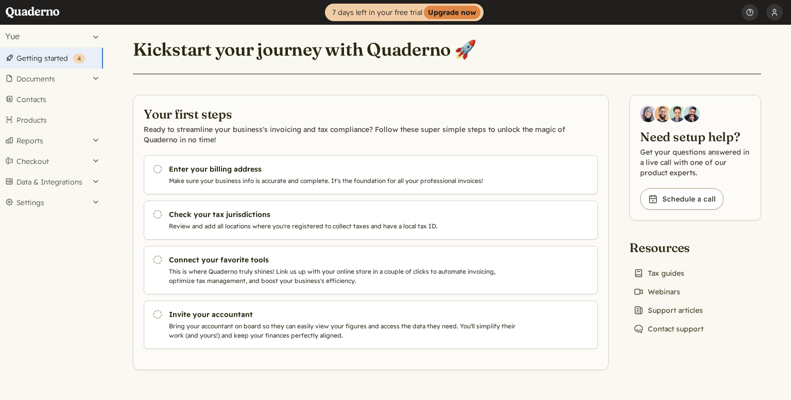 Image resolution: width=791 pixels, height=400 pixels. Describe the element at coordinates (304, 49) in the screenshot. I see `h1: Kickstart your journey with Quaderno 🚀` at that location.